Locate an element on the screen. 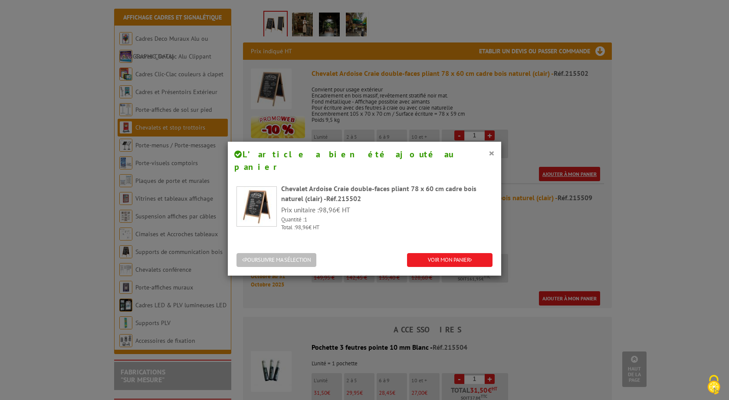 This screenshot has height=400, width=729. p: Quantité : is located at coordinates (386, 220).